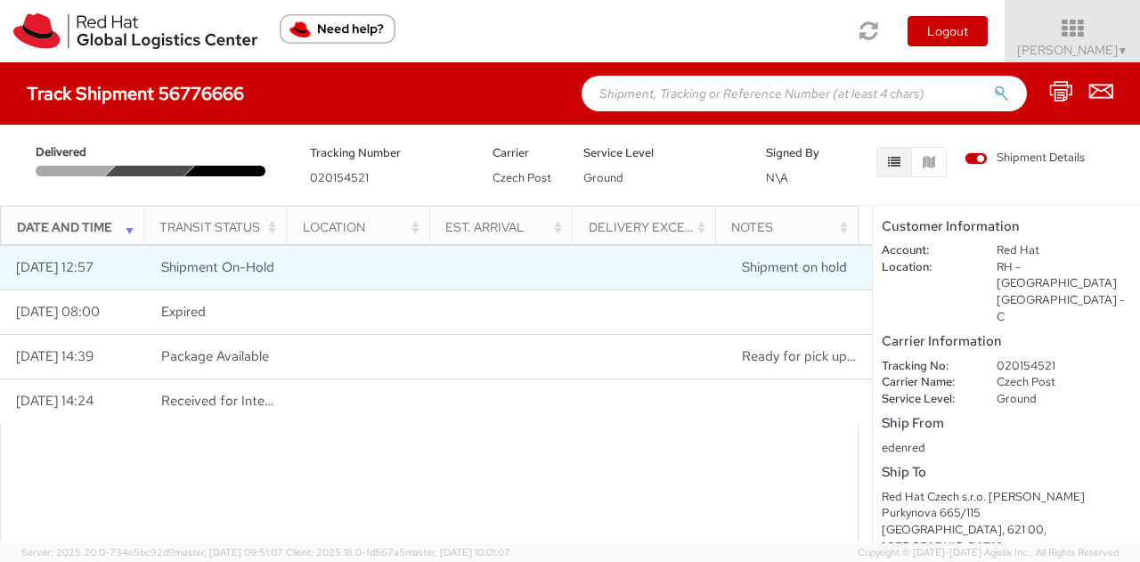 This screenshot has height=562, width=1140. What do you see at coordinates (524, 153) in the screenshot?
I see `h5: Carrier` at bounding box center [524, 153].